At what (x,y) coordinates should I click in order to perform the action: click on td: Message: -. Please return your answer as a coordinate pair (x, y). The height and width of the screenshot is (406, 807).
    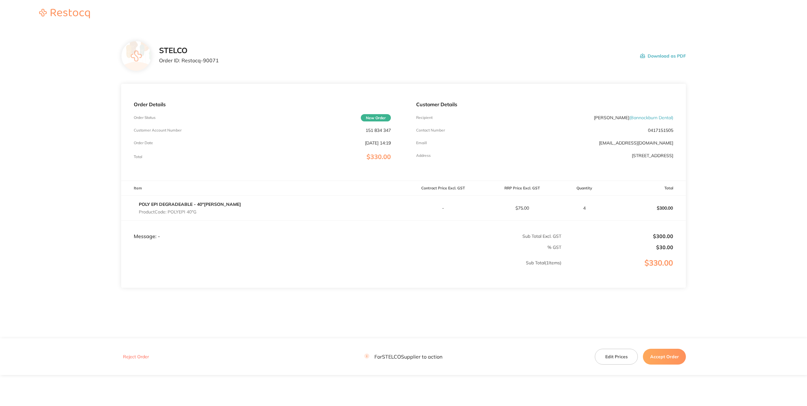
    Looking at the image, I should click on (262, 230).